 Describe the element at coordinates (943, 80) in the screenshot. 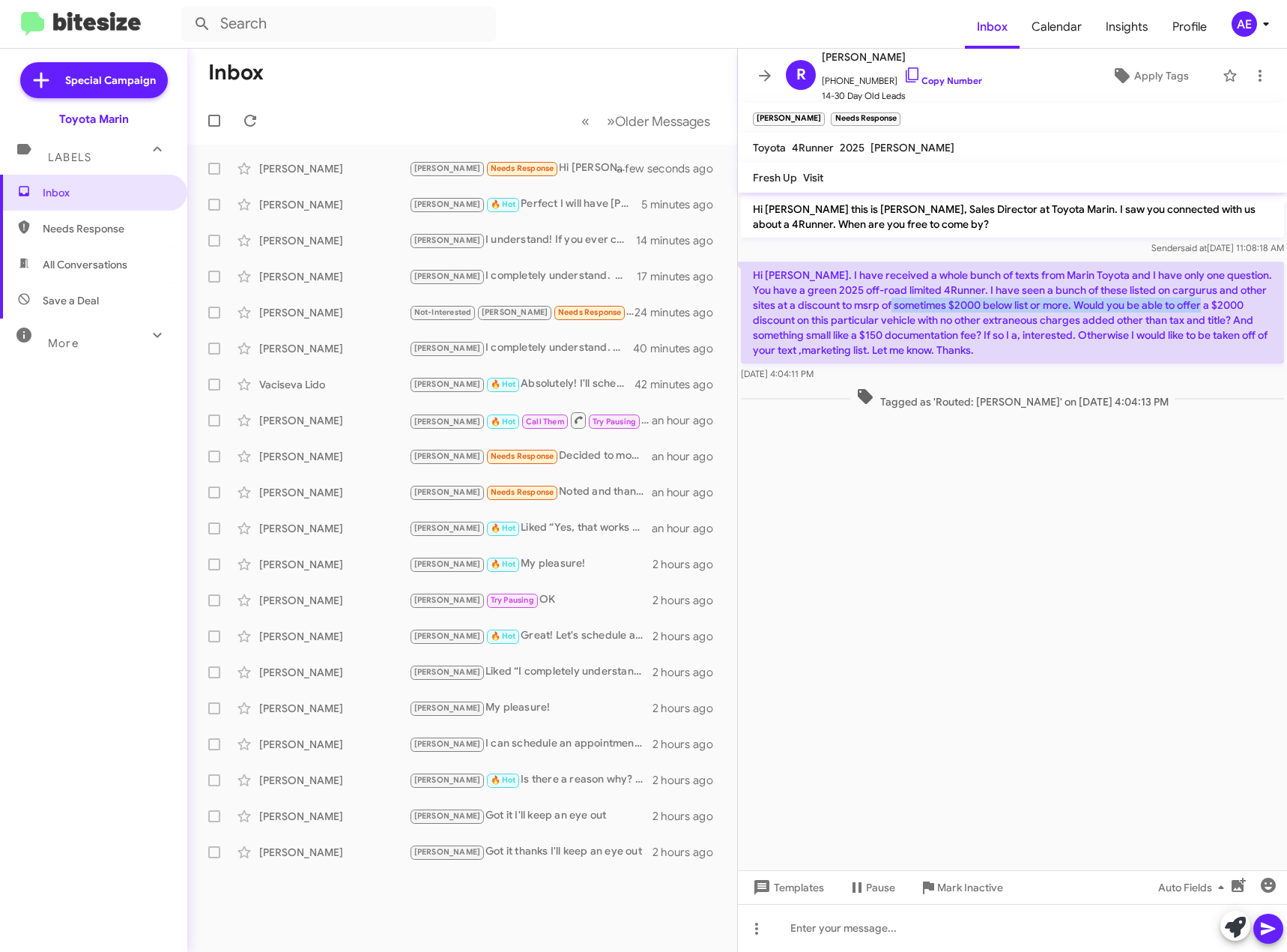

I see `a: Copy Number` at that location.